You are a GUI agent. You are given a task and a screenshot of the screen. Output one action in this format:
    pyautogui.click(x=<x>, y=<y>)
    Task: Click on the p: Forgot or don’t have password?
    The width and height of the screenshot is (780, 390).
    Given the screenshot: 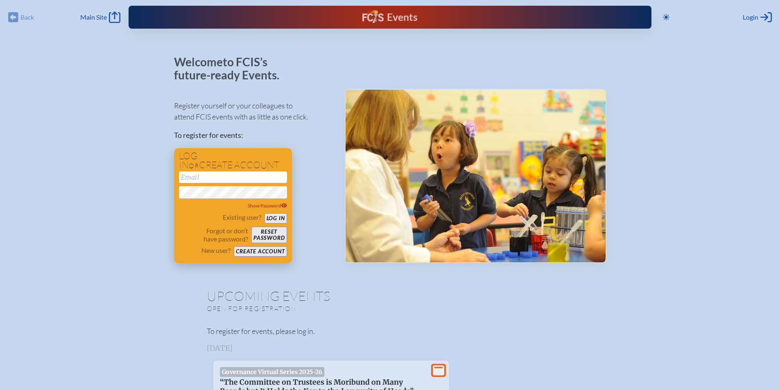 What is the action you would take?
    pyautogui.click(x=214, y=235)
    